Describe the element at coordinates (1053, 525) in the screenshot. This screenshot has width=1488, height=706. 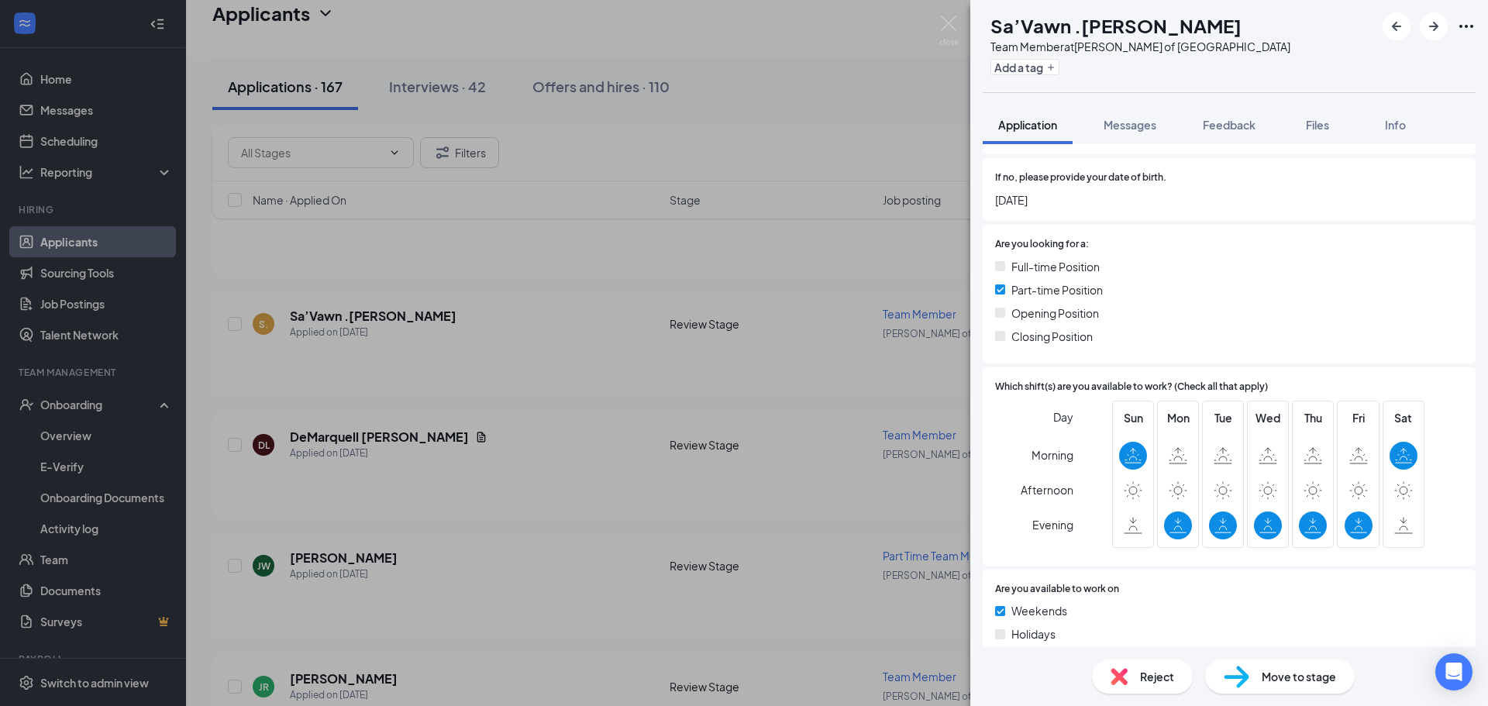
I see `span: Evening` at that location.